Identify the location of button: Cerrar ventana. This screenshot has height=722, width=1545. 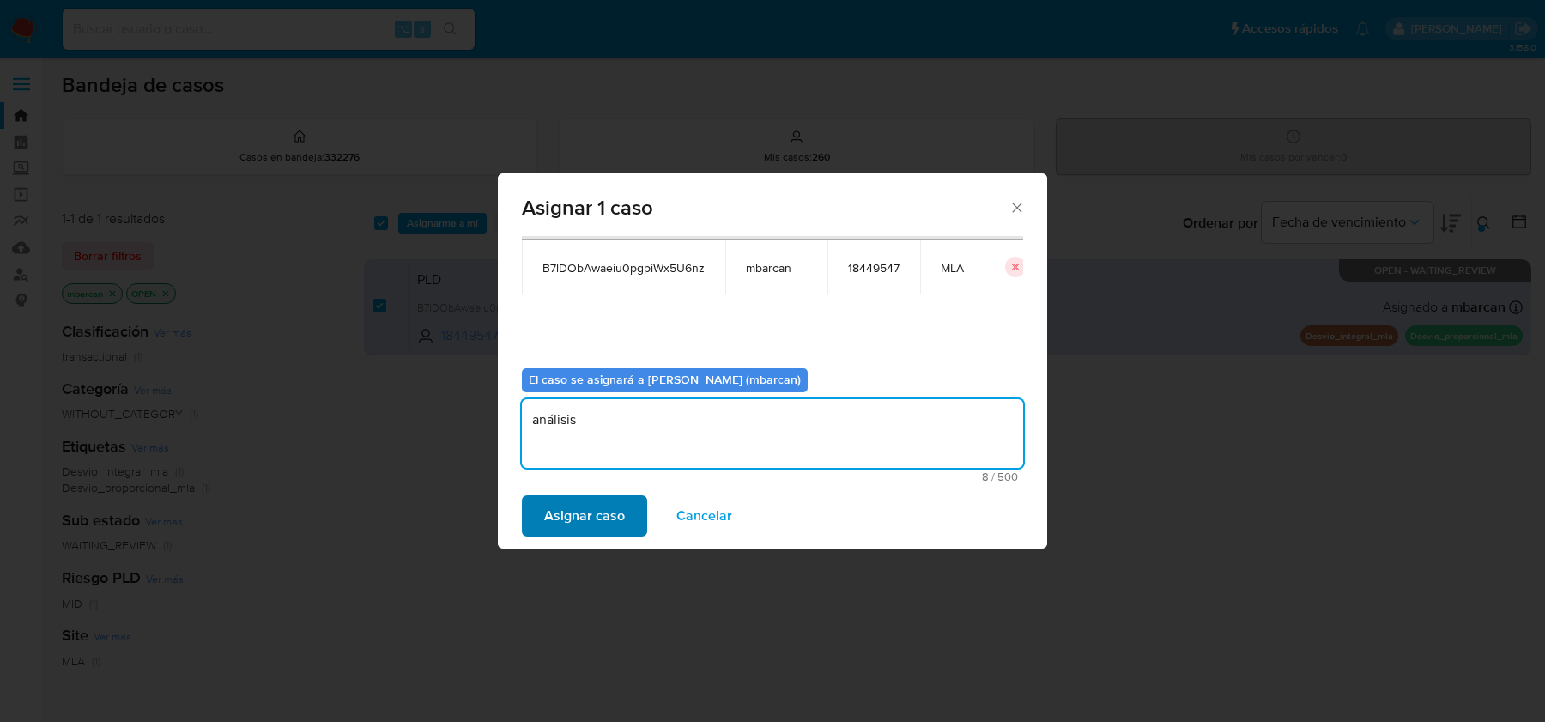
(1017, 207).